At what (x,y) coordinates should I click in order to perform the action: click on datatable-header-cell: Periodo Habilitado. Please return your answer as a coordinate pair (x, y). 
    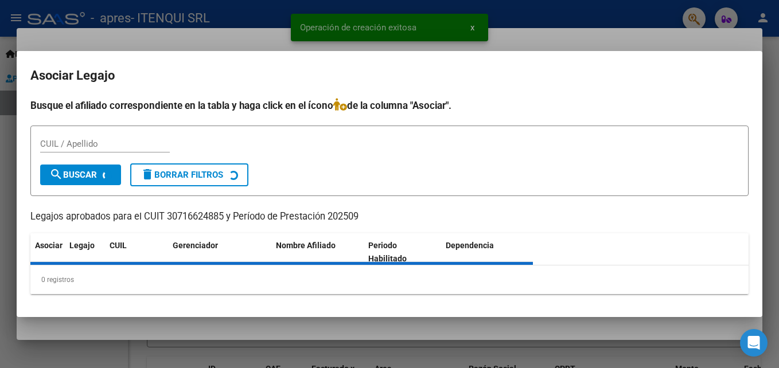
    Looking at the image, I should click on (402, 252).